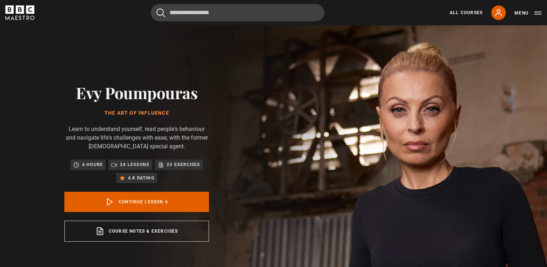  Describe the element at coordinates (92, 164) in the screenshot. I see `p: 4 hours` at that location.